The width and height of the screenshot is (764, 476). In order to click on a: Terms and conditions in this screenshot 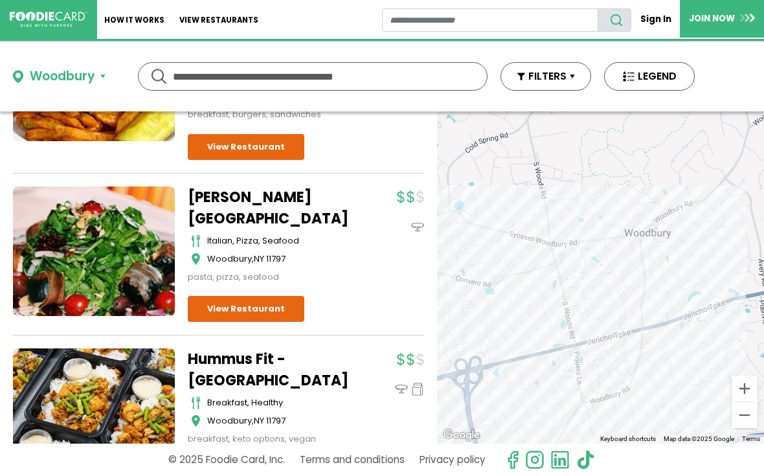, I will do `click(352, 459)`.